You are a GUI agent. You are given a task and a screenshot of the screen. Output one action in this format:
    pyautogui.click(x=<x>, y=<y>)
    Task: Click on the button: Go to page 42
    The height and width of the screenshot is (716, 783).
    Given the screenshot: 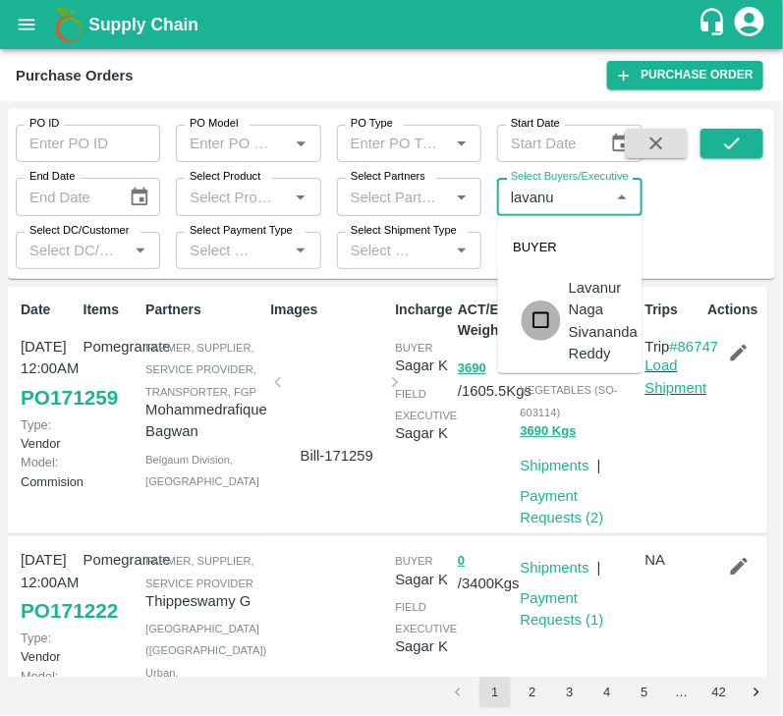 What is the action you would take?
    pyautogui.click(x=719, y=693)
    